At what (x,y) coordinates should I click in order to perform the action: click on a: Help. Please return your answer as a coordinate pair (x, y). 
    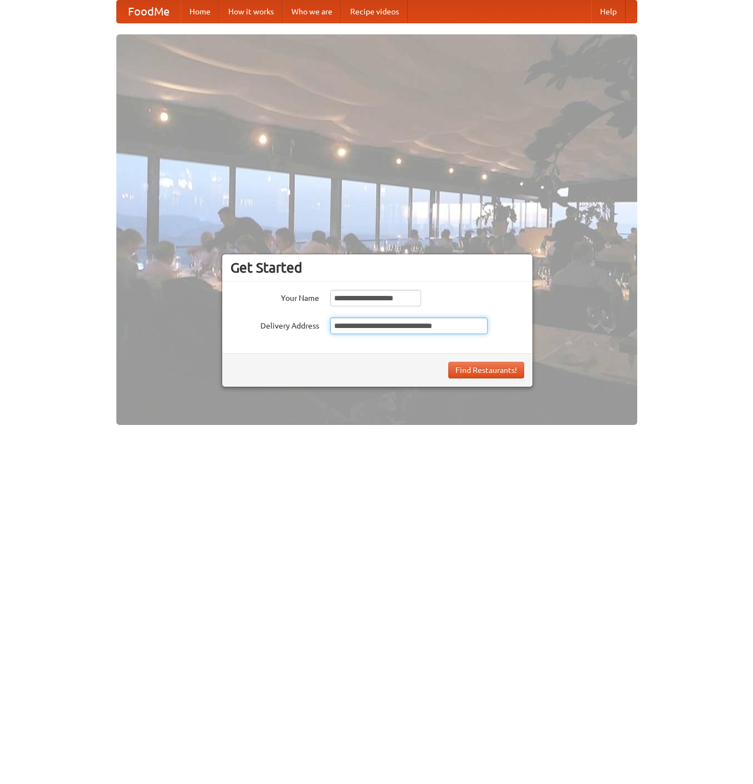
    Looking at the image, I should click on (609, 12).